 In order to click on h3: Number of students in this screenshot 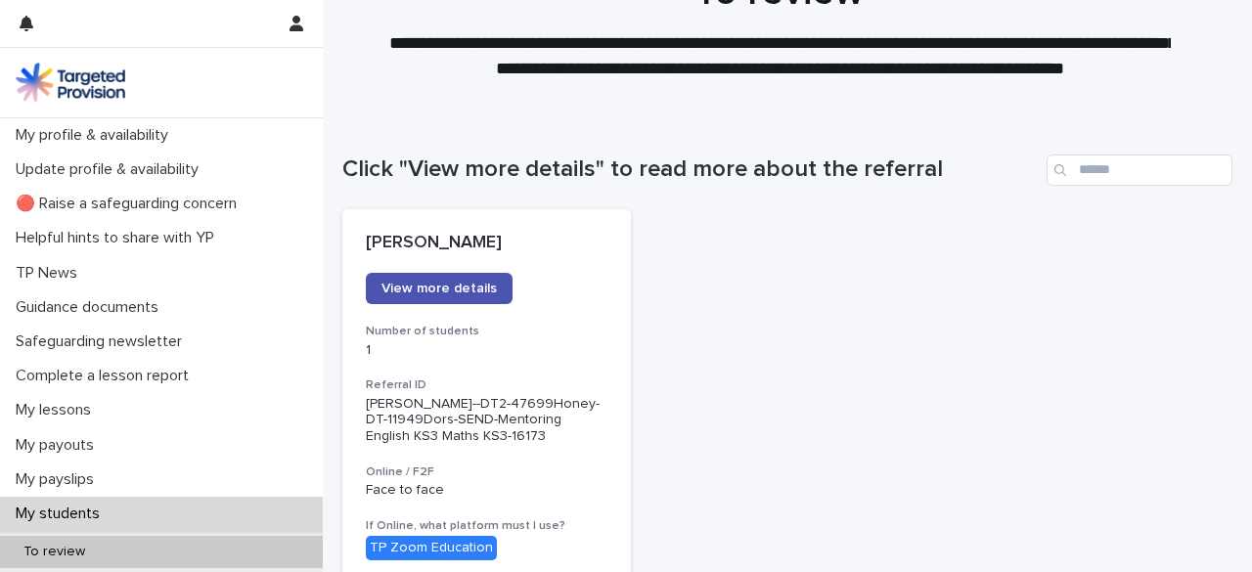, I will do `click(486, 332)`.